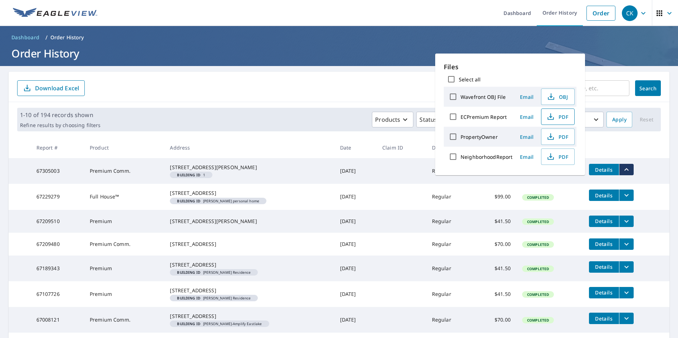 The image size is (678, 338). Describe the element at coordinates (604, 196) in the screenshot. I see `button: detailsBtn-67229279` at that location.